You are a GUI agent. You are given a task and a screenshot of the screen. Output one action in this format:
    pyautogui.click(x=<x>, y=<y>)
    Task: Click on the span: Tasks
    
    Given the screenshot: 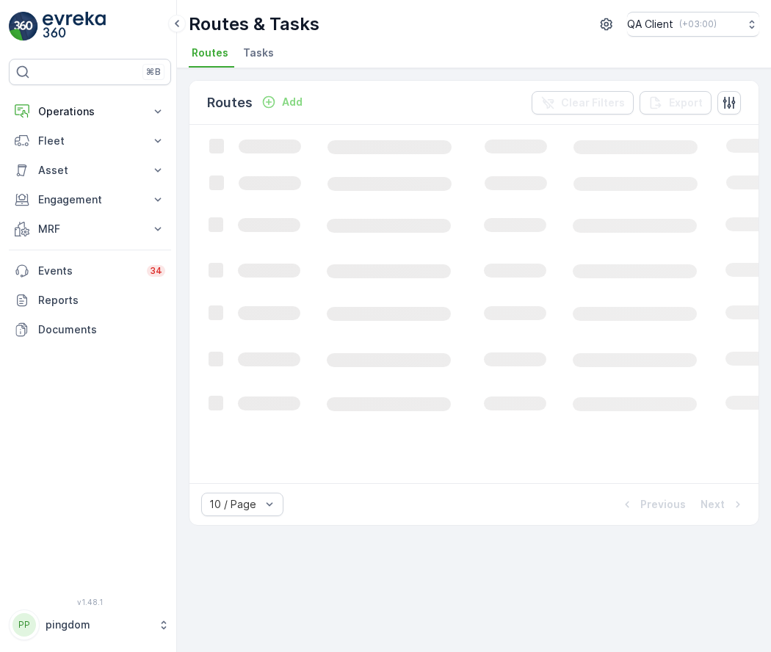 What is the action you would take?
    pyautogui.click(x=259, y=53)
    